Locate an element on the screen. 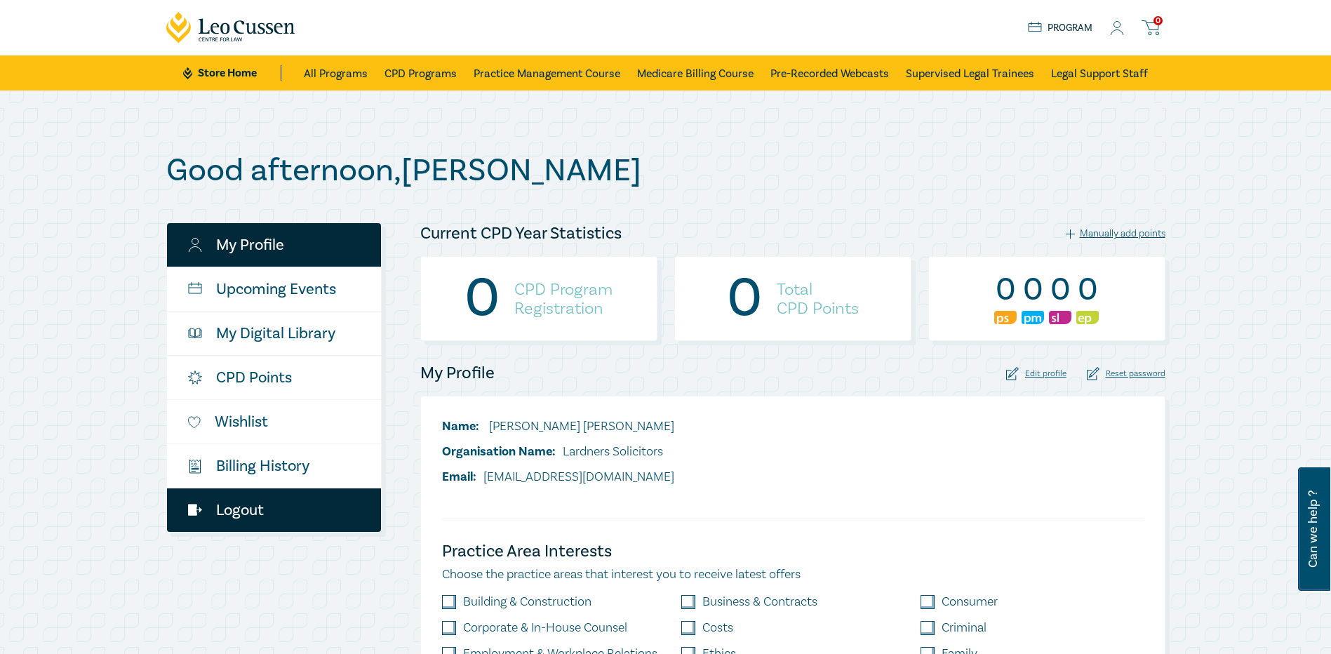 The height and width of the screenshot is (654, 1331). a: Medicare Billing Course is located at coordinates (696, 73).